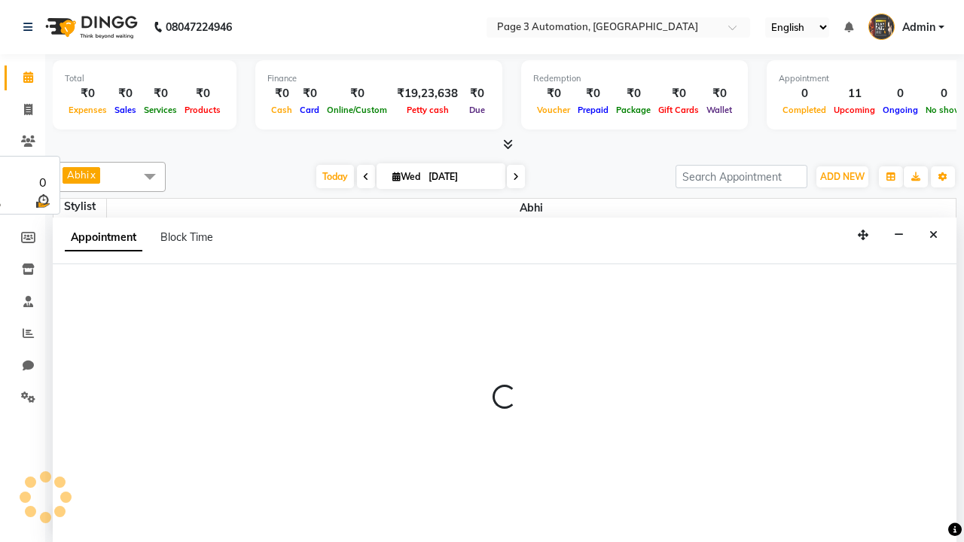 Image resolution: width=964 pixels, height=542 pixels. I want to click on button: Close, so click(934, 235).